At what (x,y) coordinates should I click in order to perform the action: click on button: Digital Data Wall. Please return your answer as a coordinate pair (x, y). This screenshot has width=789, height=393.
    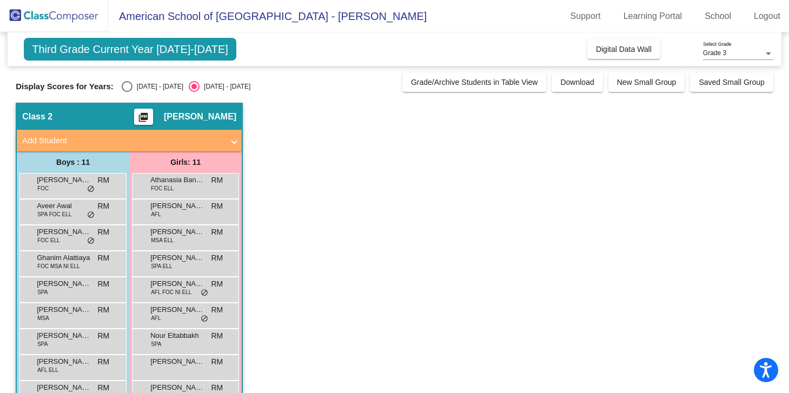
    Looking at the image, I should click on (624, 49).